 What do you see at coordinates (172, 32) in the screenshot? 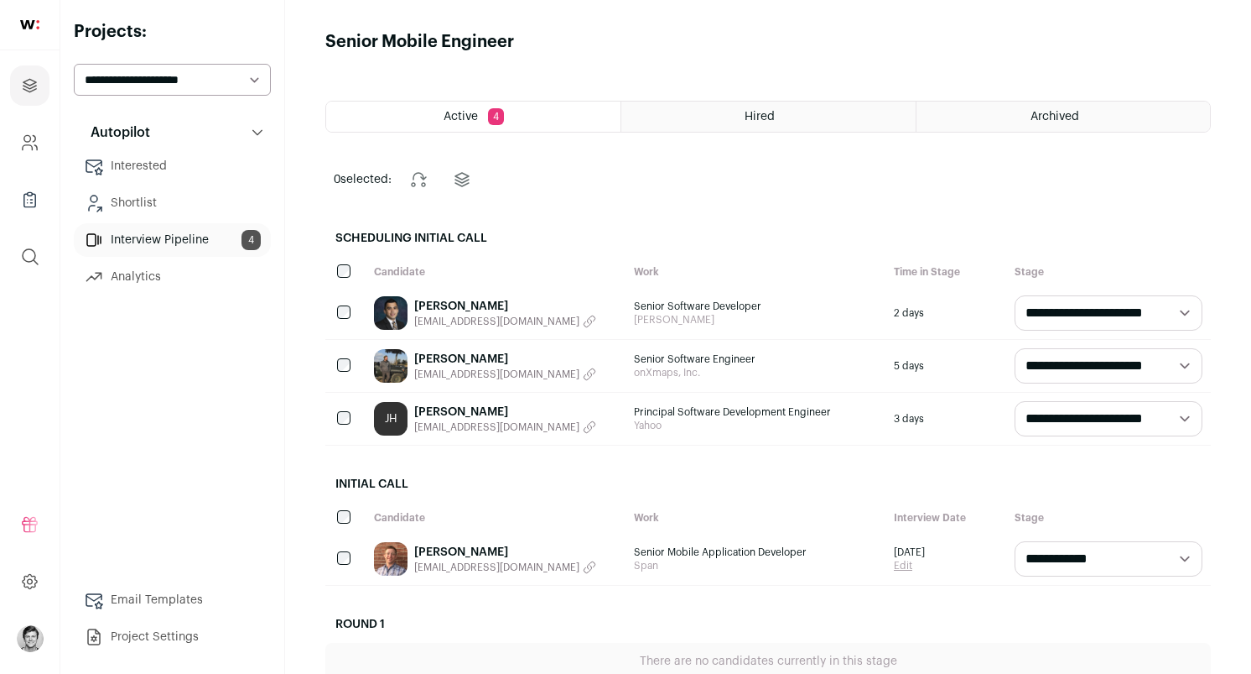
I see `h2: Projects:` at bounding box center [172, 32].